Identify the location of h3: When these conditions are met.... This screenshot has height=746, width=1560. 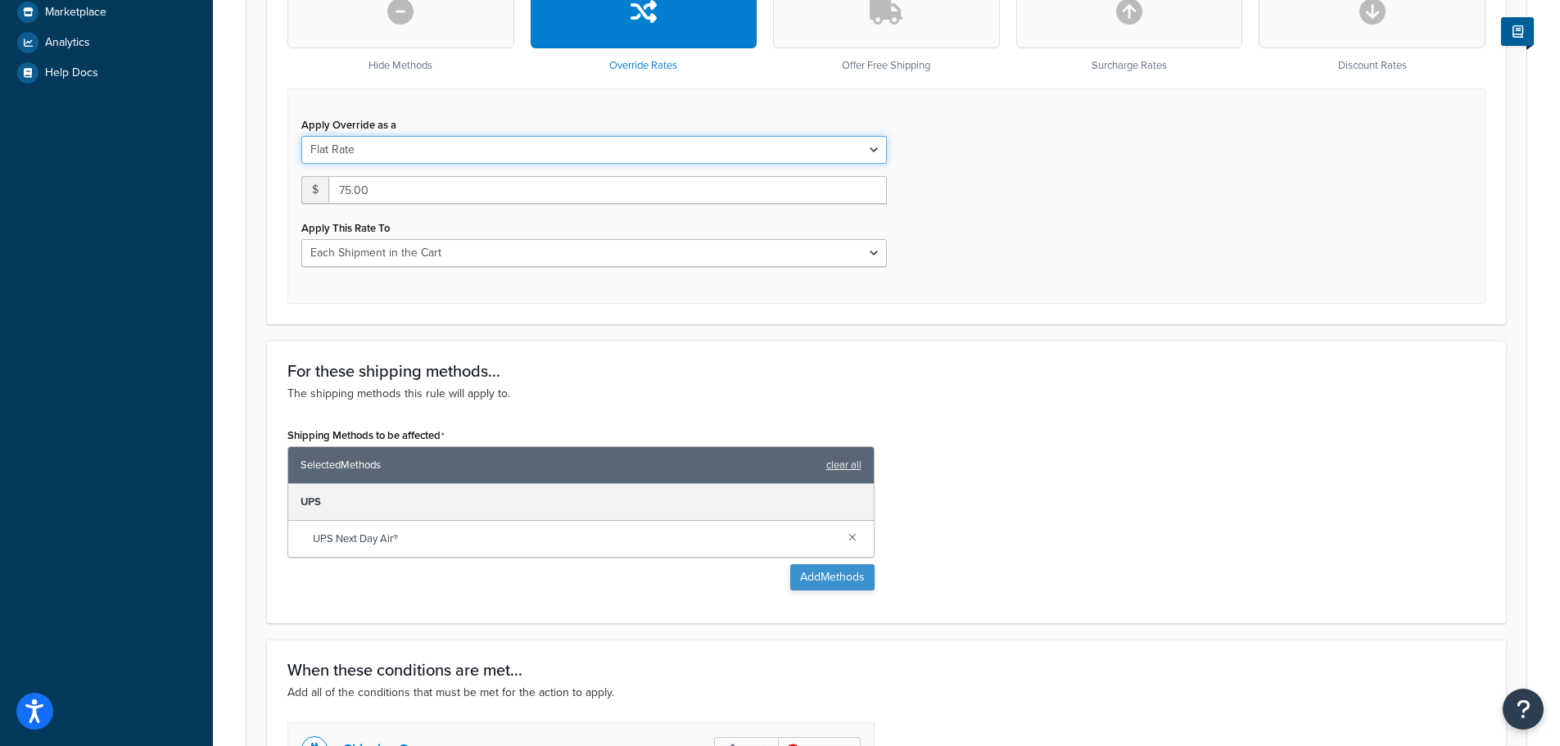
(886, 670).